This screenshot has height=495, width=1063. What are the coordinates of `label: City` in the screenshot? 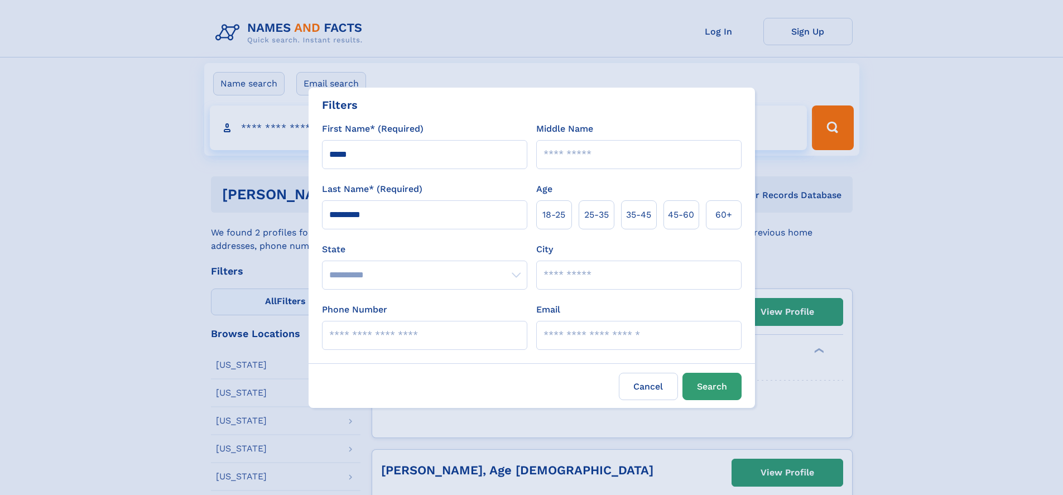 It's located at (544, 249).